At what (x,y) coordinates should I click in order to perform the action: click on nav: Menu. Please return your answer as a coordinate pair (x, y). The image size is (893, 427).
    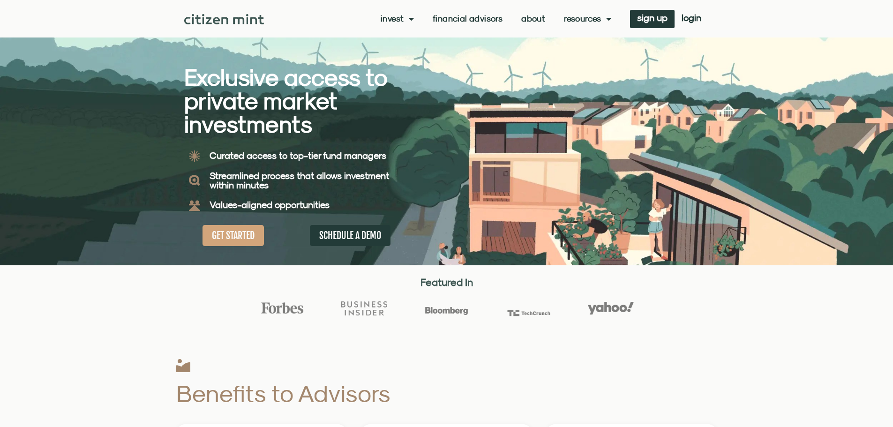
    Looking at the image, I should click on (496, 19).